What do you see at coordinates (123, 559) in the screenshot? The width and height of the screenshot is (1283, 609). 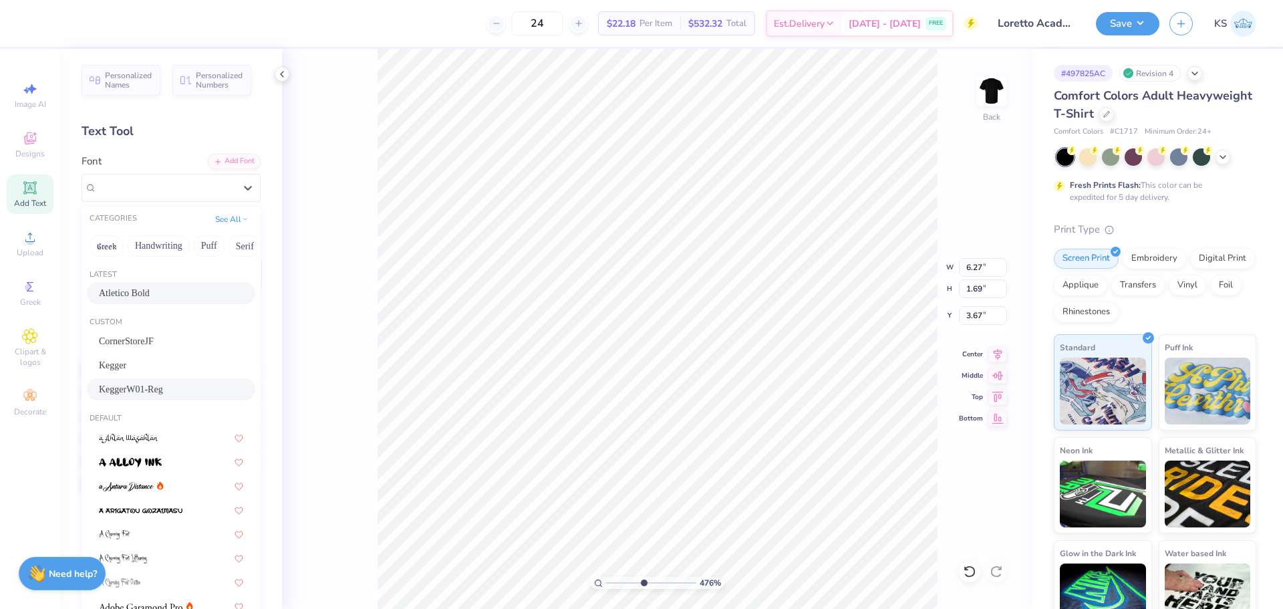 I see `img: A Charming Font Leftleaning` at bounding box center [123, 559].